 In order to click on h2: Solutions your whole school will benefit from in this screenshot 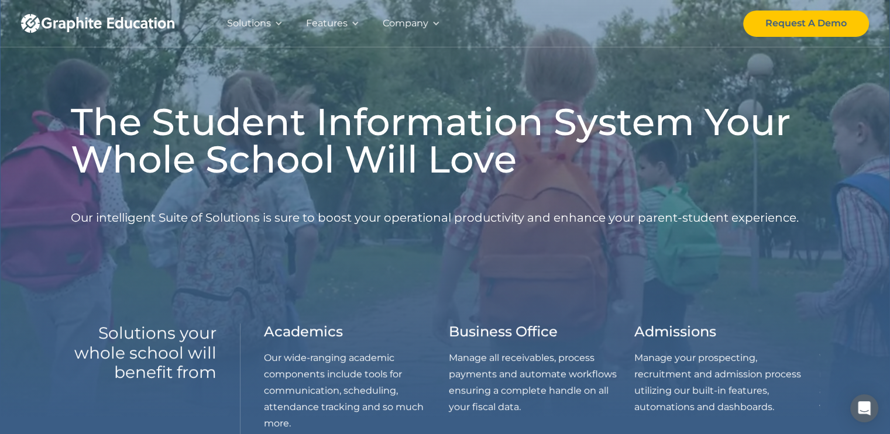, I will do `click(143, 353)`.